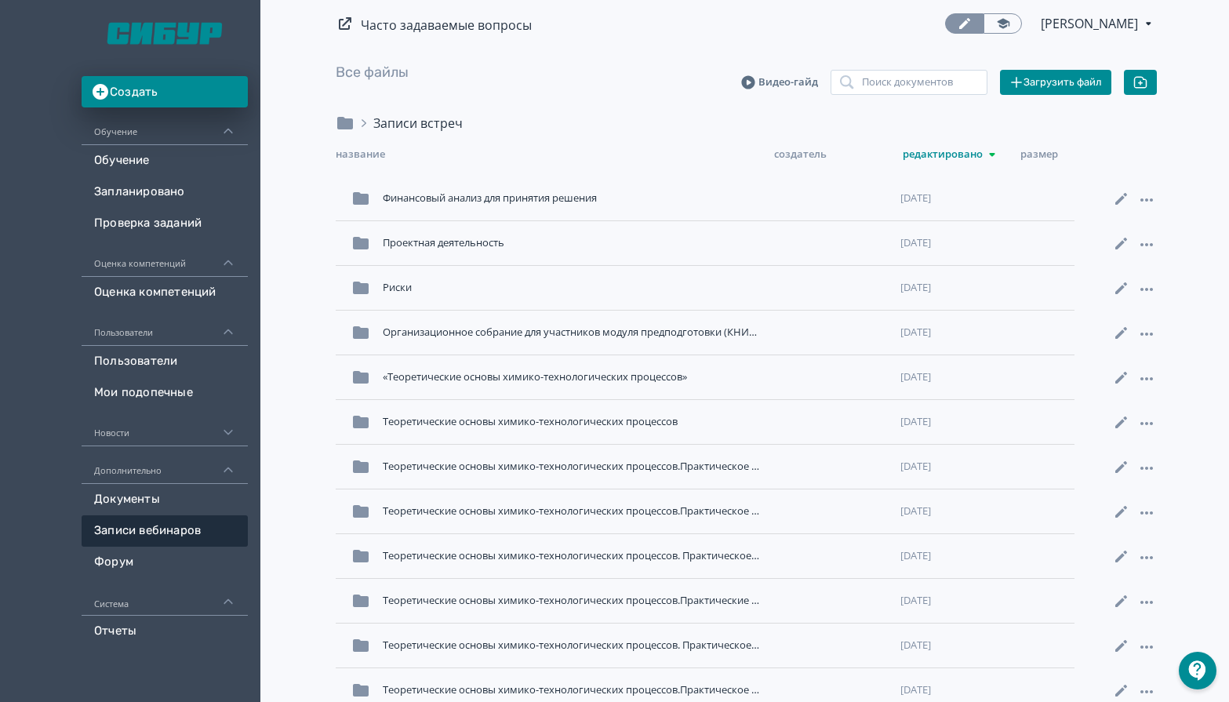 This screenshot has width=1229, height=702. I want to click on div: Риски, so click(571, 288).